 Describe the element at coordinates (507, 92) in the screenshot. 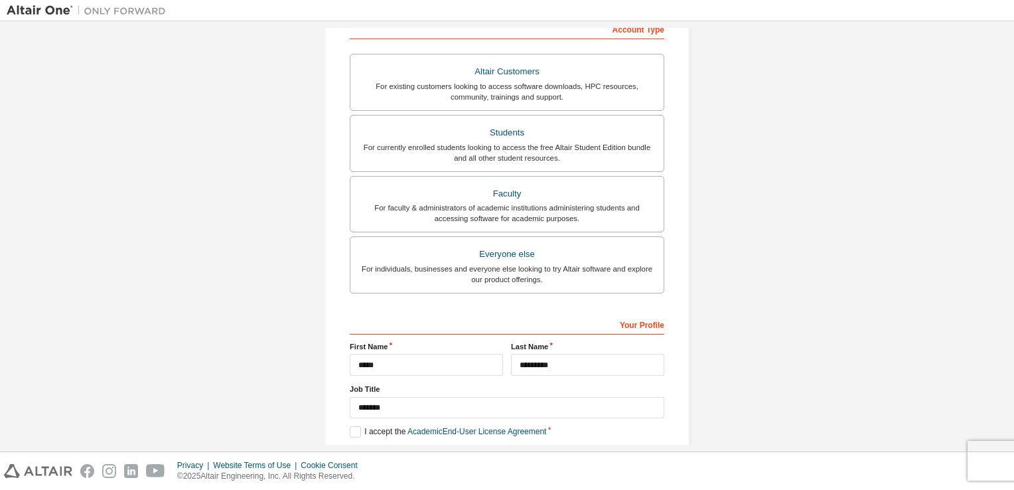

I see `div: For existing customers looking to access software downloads, HPC resources, community, trainings ...` at that location.